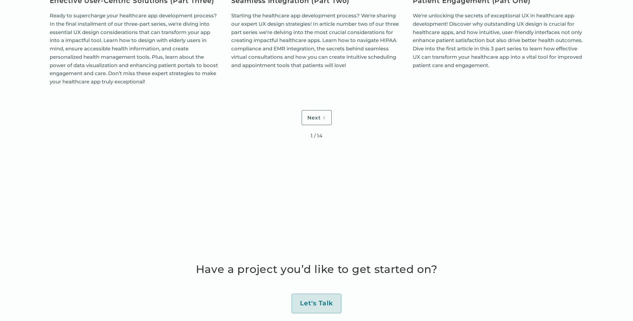 The image size is (633, 321). I want to click on a: Next Page, so click(317, 118).